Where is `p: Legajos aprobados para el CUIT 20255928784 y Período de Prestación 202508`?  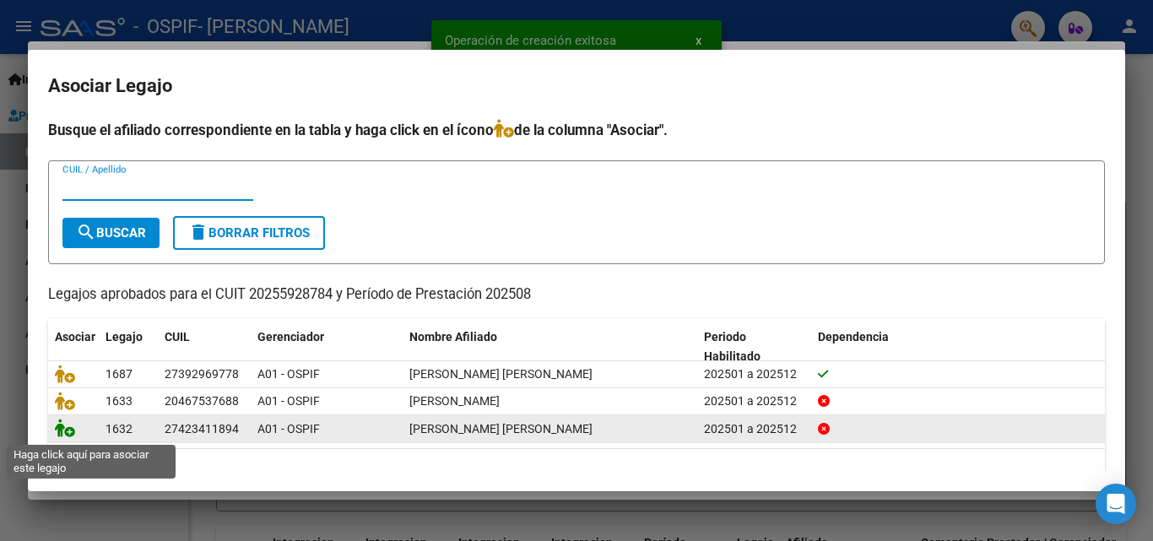 p: Legajos aprobados para el CUIT 20255928784 y Período de Prestación 202508 is located at coordinates (576, 294).